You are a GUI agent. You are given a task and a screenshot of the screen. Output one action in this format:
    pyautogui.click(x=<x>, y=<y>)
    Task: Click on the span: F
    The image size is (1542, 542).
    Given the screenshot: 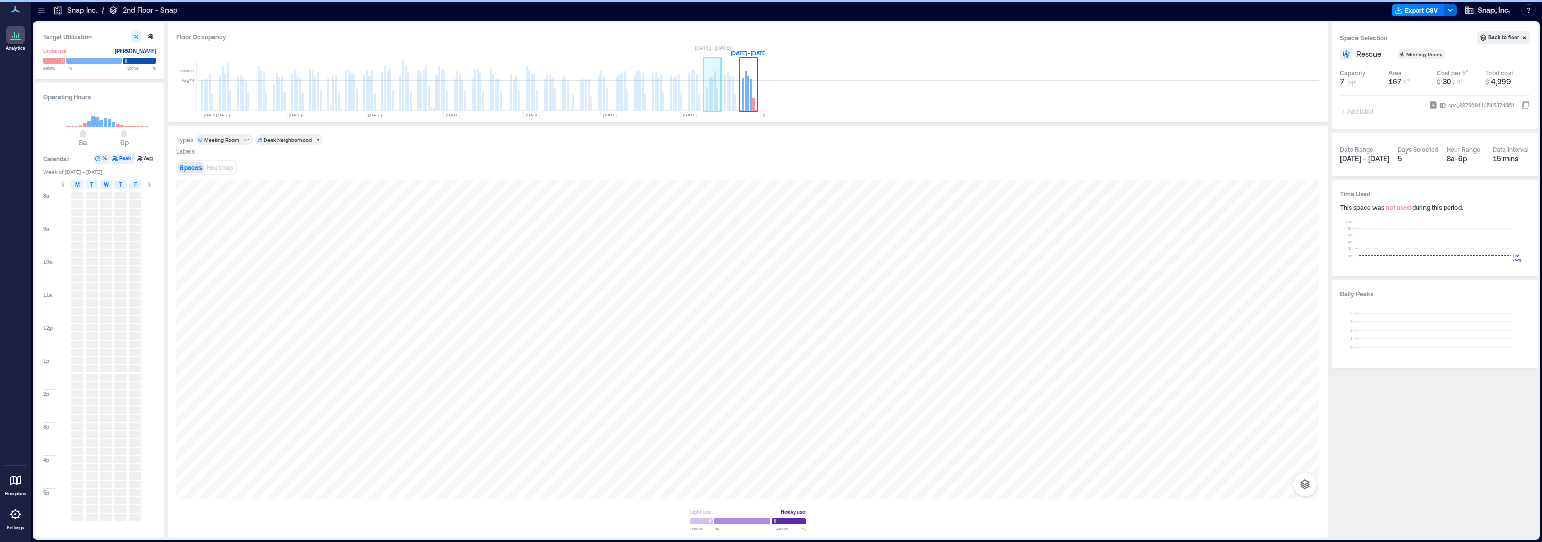 What is the action you would take?
    pyautogui.click(x=135, y=185)
    